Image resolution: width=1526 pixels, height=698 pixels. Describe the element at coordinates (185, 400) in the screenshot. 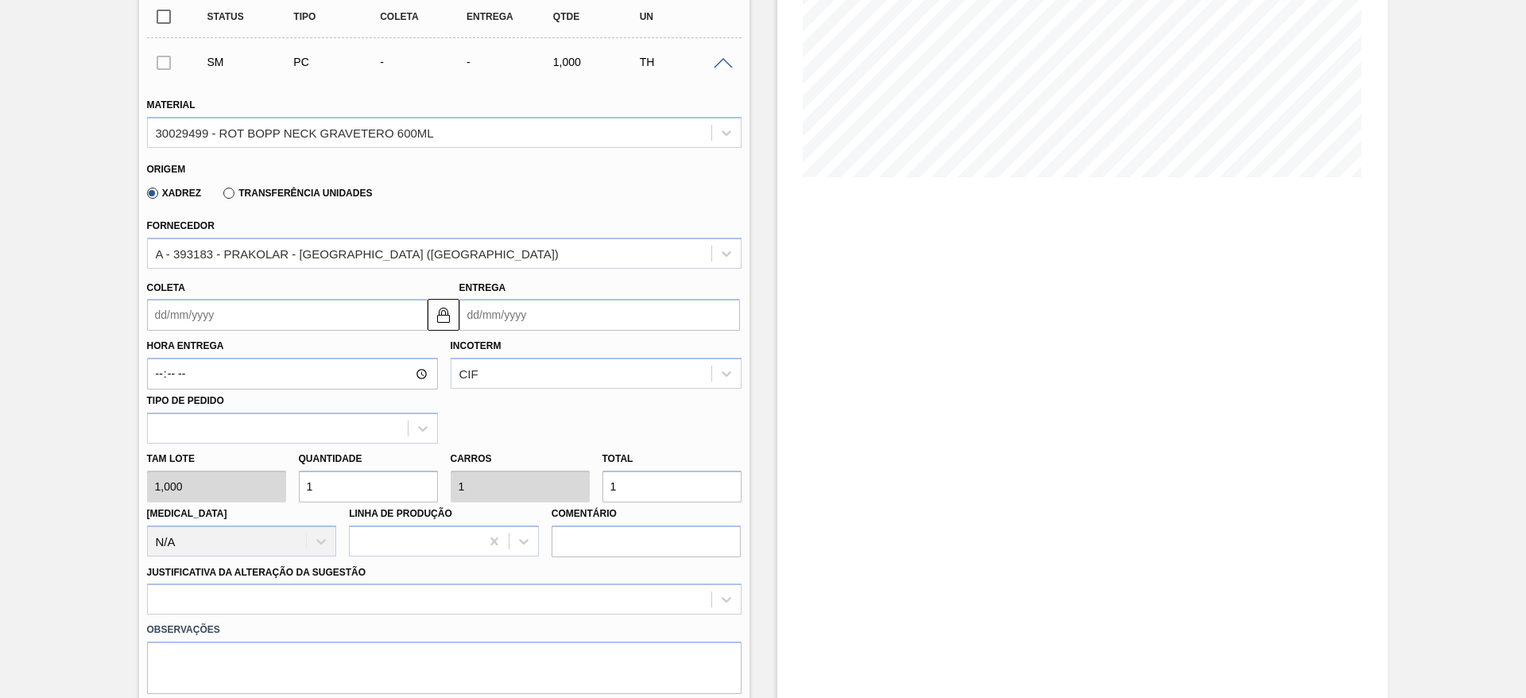

I see `label: Tipo de pedido` at that location.